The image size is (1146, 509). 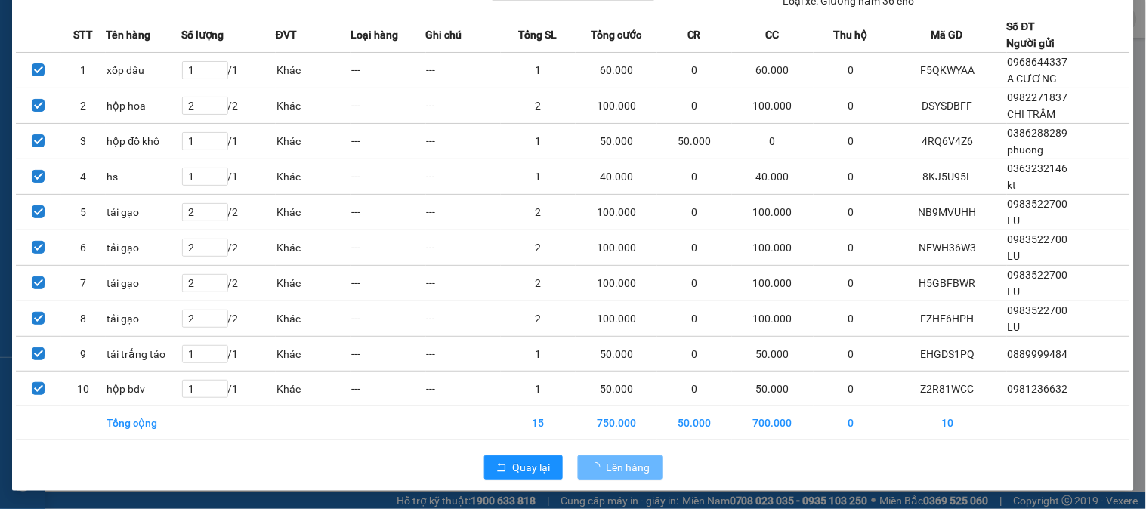 What do you see at coordinates (620, 468) in the screenshot?
I see `button: Lên hàng` at bounding box center [620, 468].